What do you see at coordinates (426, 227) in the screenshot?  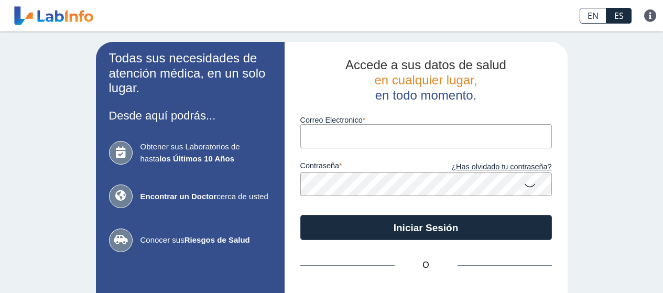 I see `button: Iniciar Sesión` at bounding box center [426, 227].